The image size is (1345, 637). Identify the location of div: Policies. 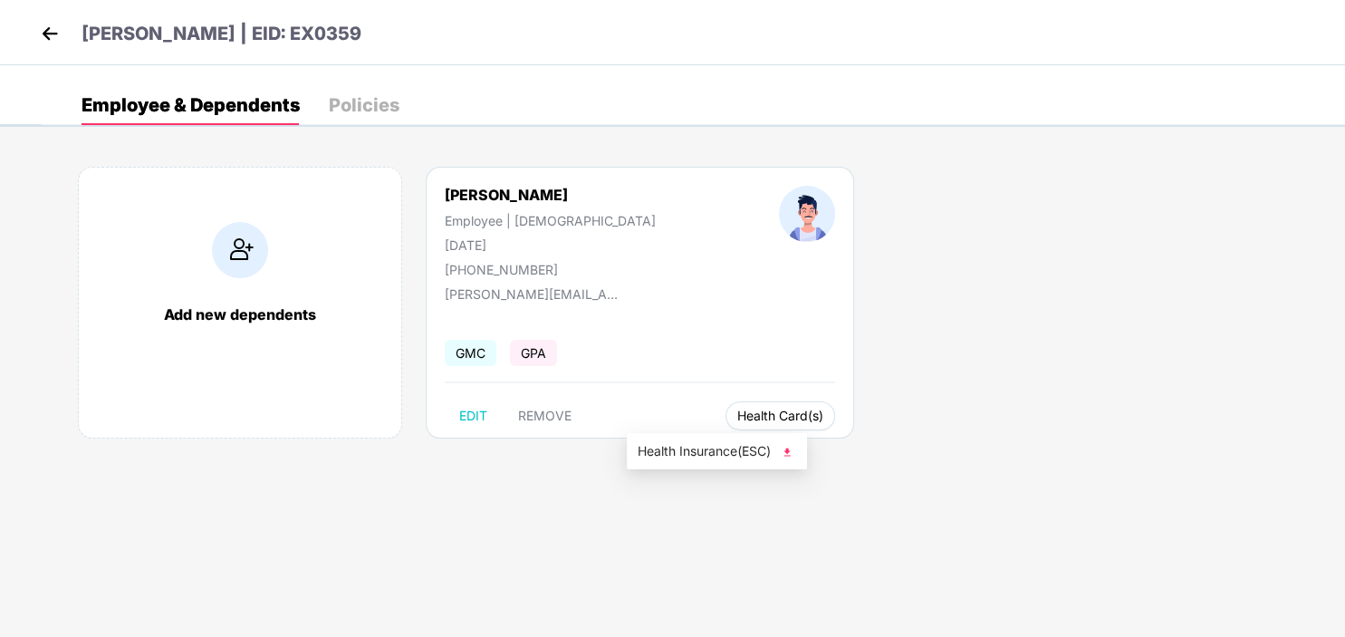
(364, 105).